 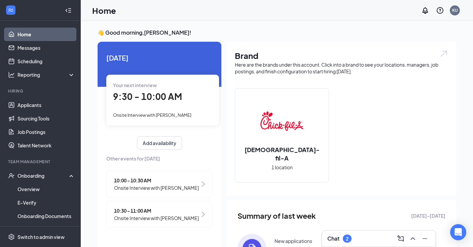 What do you see at coordinates (159, 143) in the screenshot?
I see `button: Add availability` at bounding box center [159, 143].